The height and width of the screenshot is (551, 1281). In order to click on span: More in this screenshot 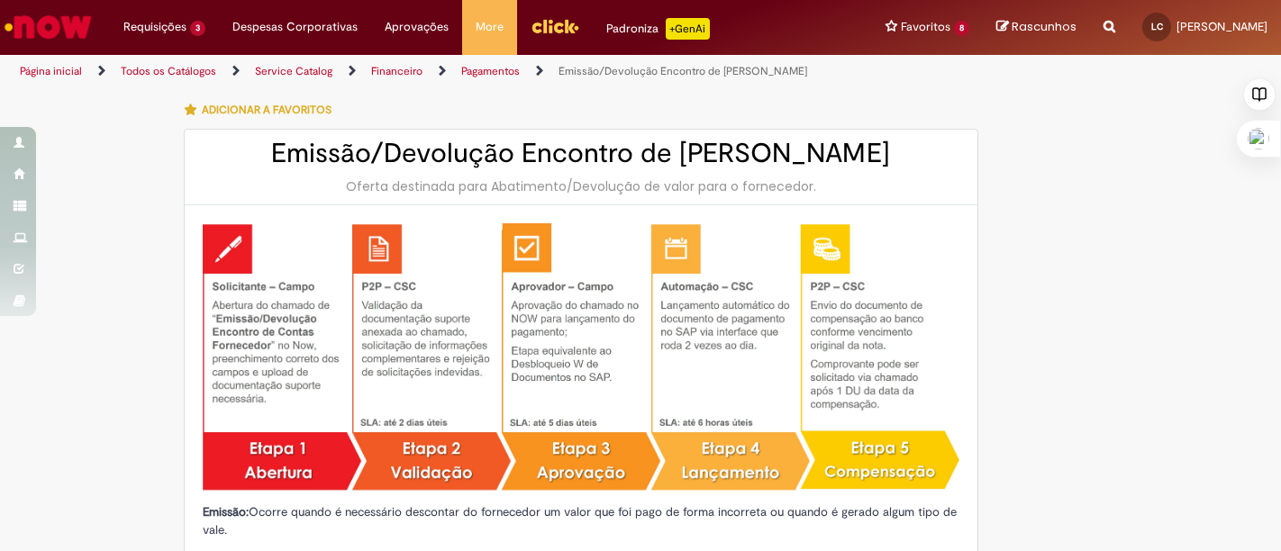, I will do `click(489, 27)`.